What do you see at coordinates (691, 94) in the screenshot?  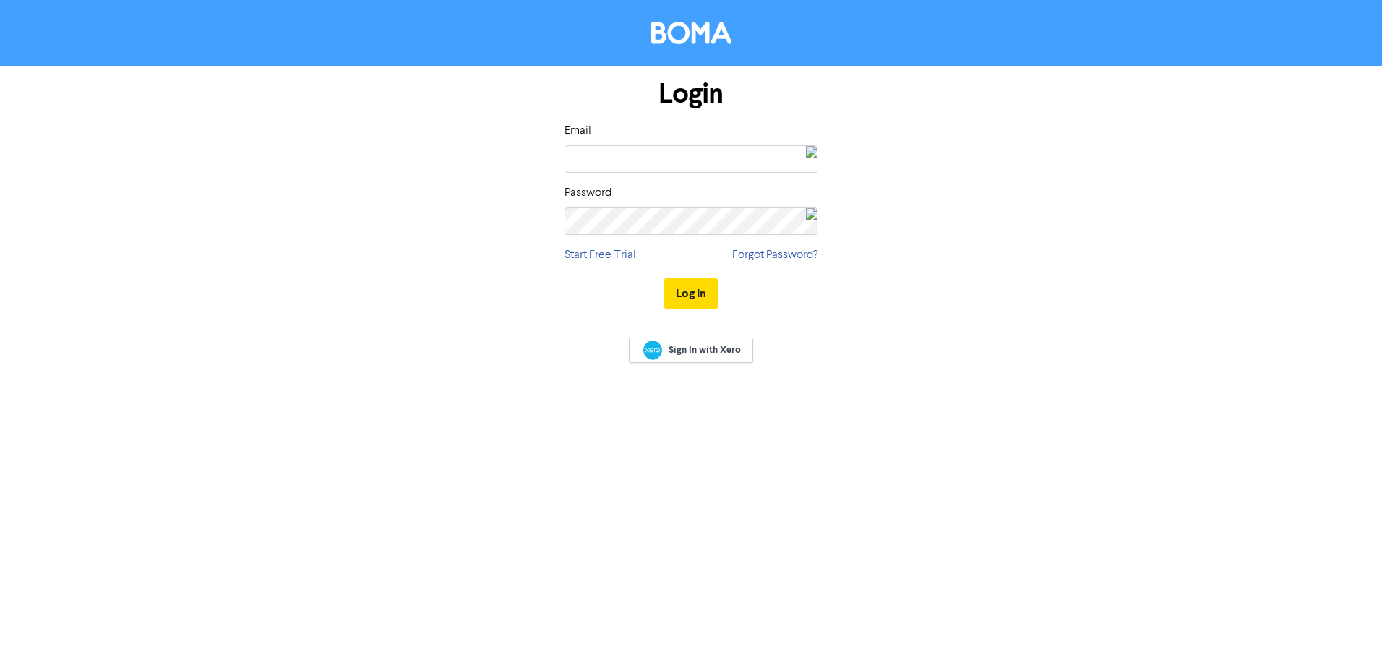 I see `h1: Login` at bounding box center [691, 94].